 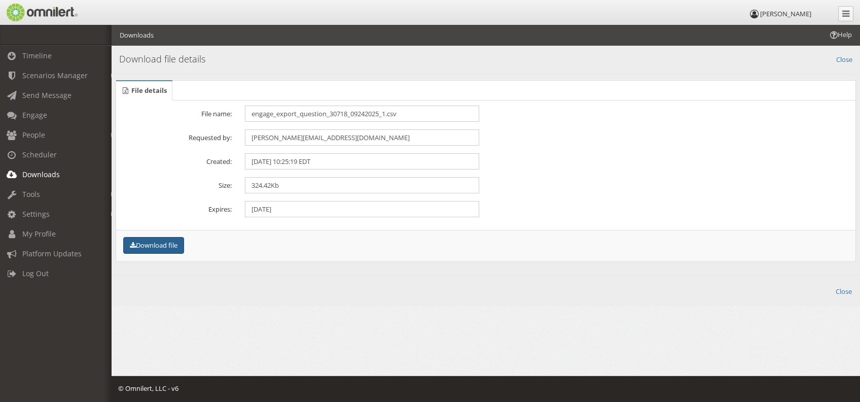 I want to click on h4: Download file details, so click(x=486, y=59).